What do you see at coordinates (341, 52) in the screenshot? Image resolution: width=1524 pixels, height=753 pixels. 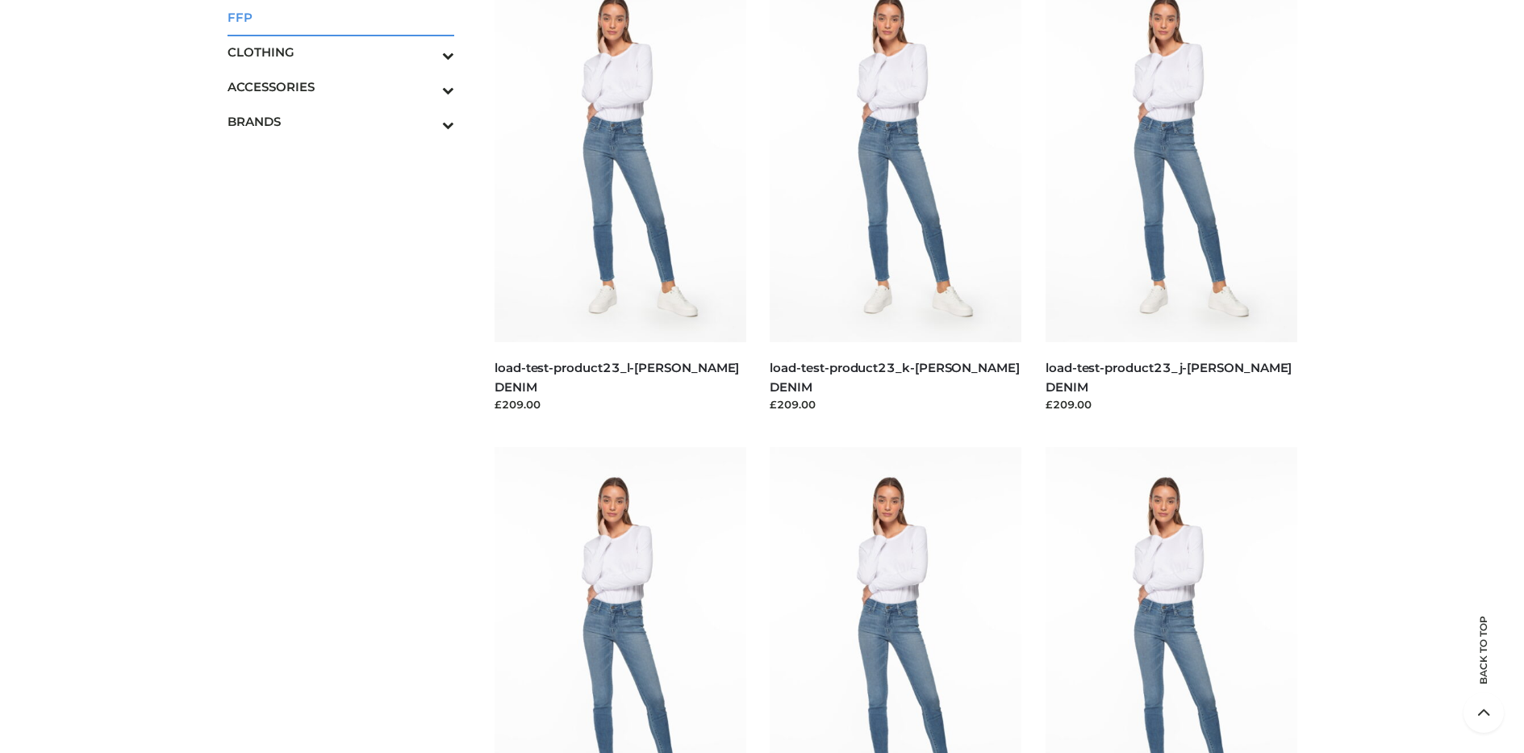 I see `span: CLOTHING` at bounding box center [341, 52].